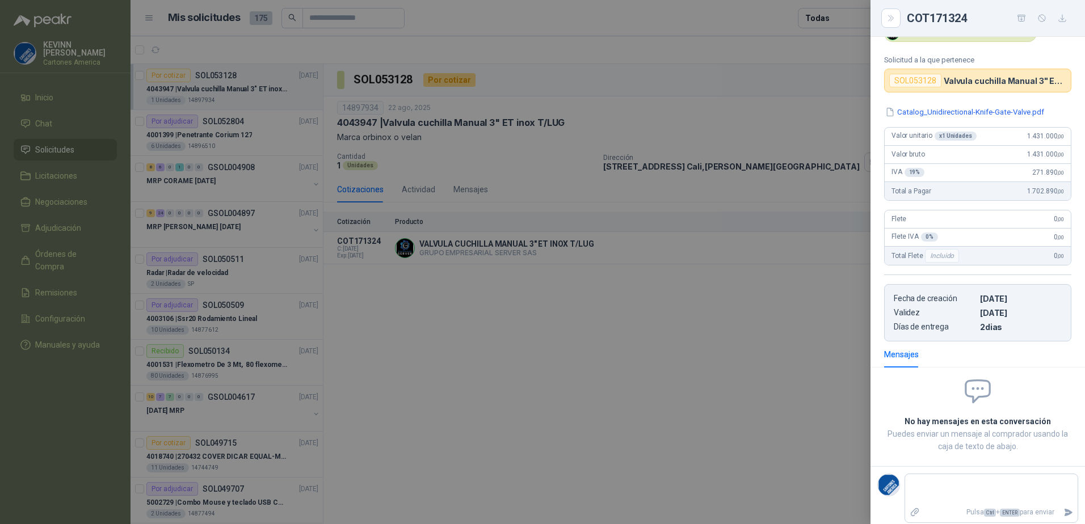 The width and height of the screenshot is (1085, 524). Describe the element at coordinates (934, 136) in the screenshot. I see `span: Valor unitario` at that location.